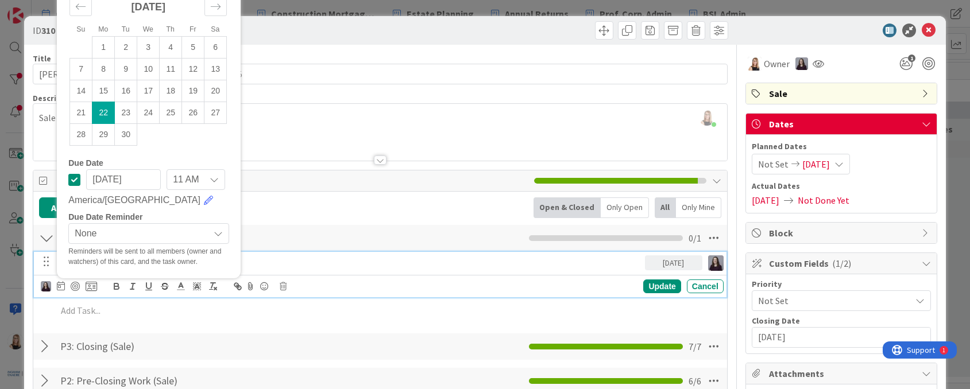  What do you see at coordinates (358, 262) in the screenshot?
I see `p: Final Report to Clients` at bounding box center [358, 262].